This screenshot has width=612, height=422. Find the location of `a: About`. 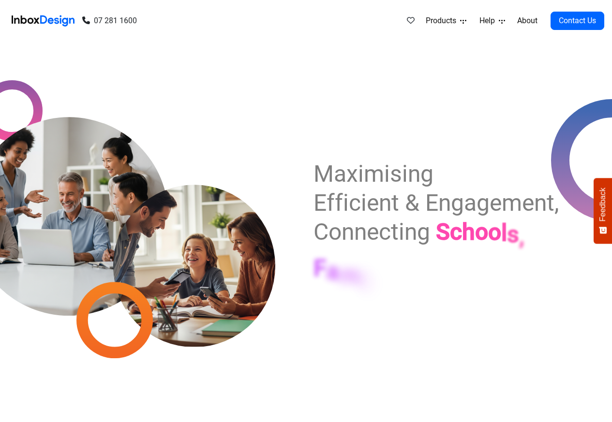

a: About is located at coordinates (525, 21).